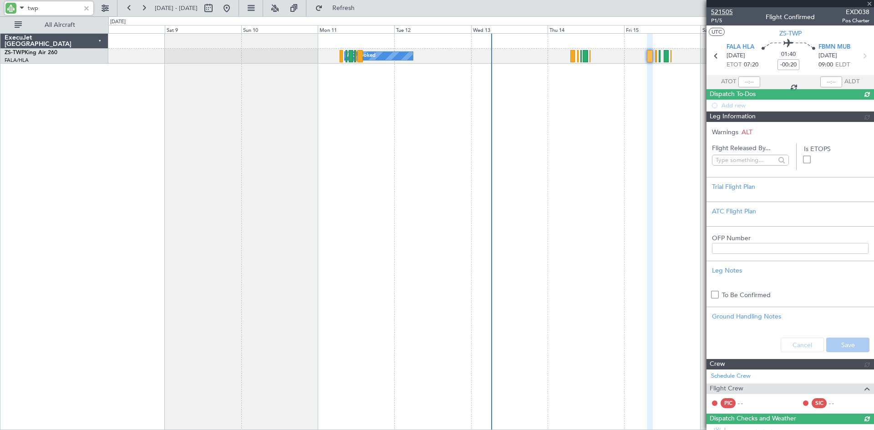  Describe the element at coordinates (279, 29) in the screenshot. I see `div: Sun 10` at that location.